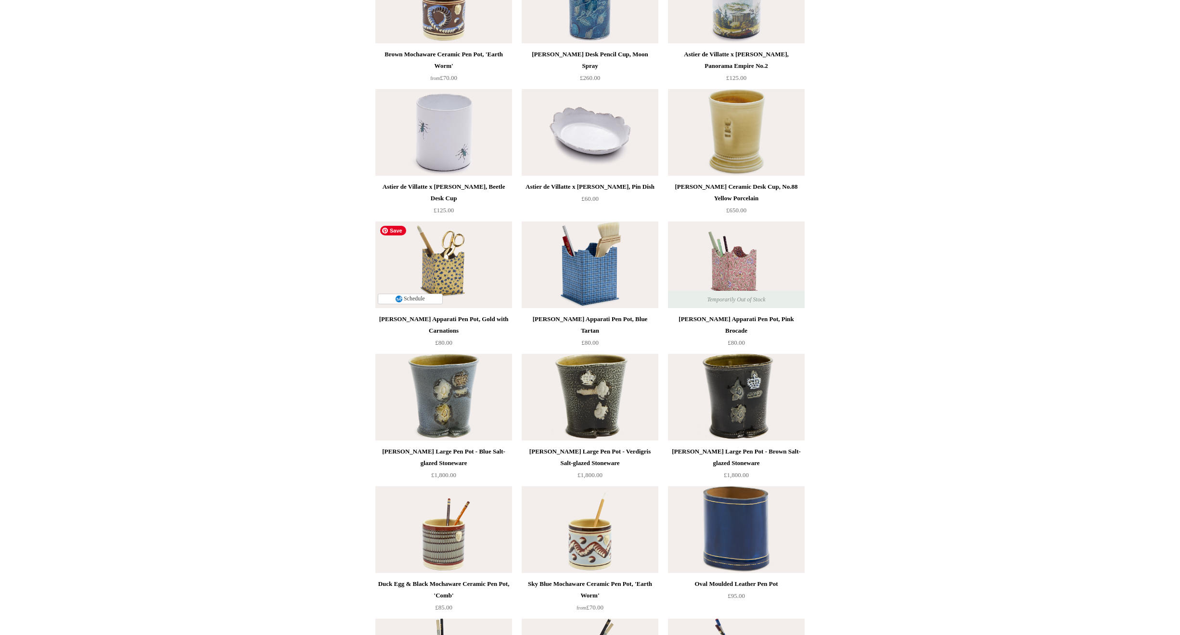 This screenshot has width=1180, height=635. Describe the element at coordinates (736, 210) in the screenshot. I see `span: £650.00` at that location.